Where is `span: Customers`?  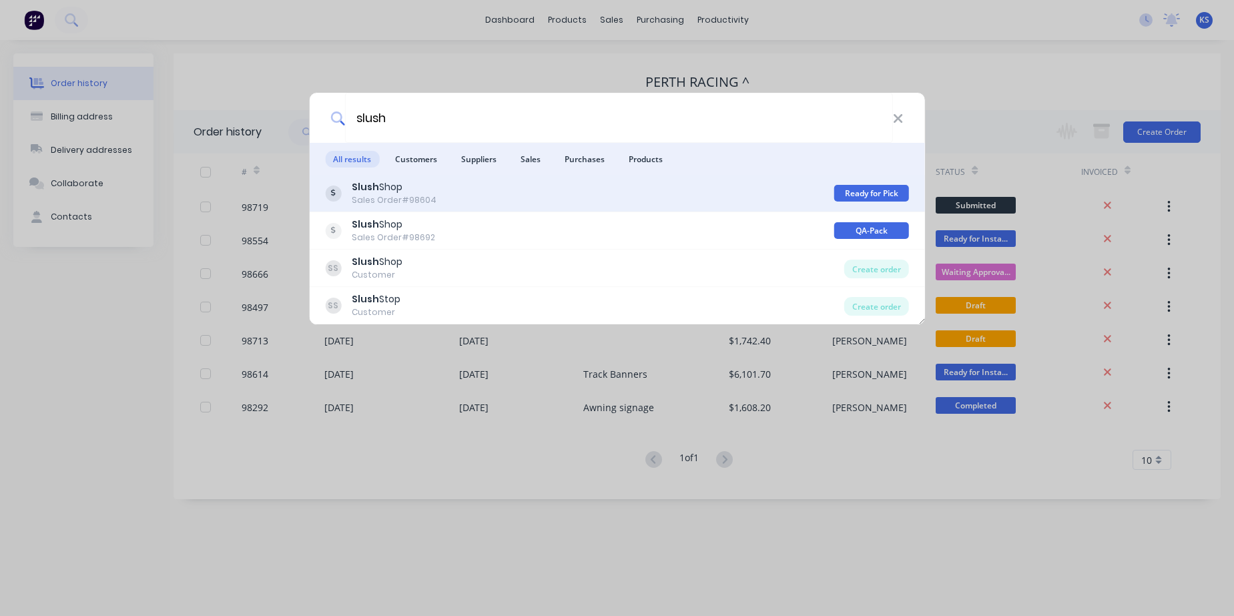 span: Customers is located at coordinates (416, 159).